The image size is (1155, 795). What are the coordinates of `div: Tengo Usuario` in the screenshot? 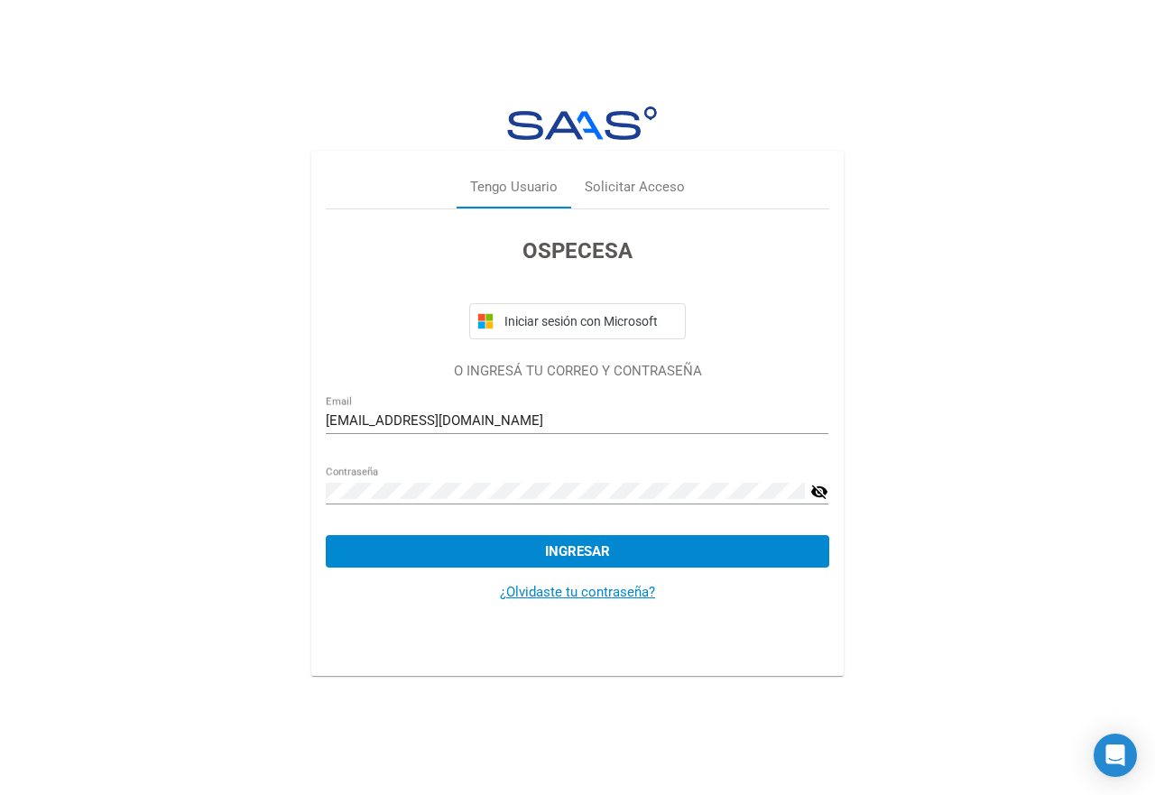 It's located at (513, 187).